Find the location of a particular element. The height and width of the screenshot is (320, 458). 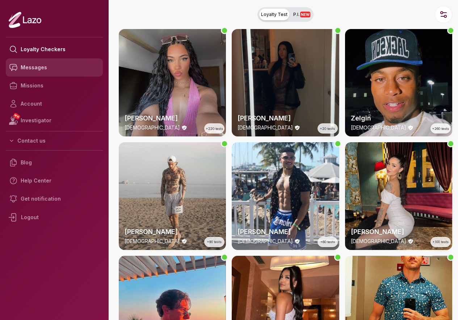

button: Contact us is located at coordinates (54, 141).